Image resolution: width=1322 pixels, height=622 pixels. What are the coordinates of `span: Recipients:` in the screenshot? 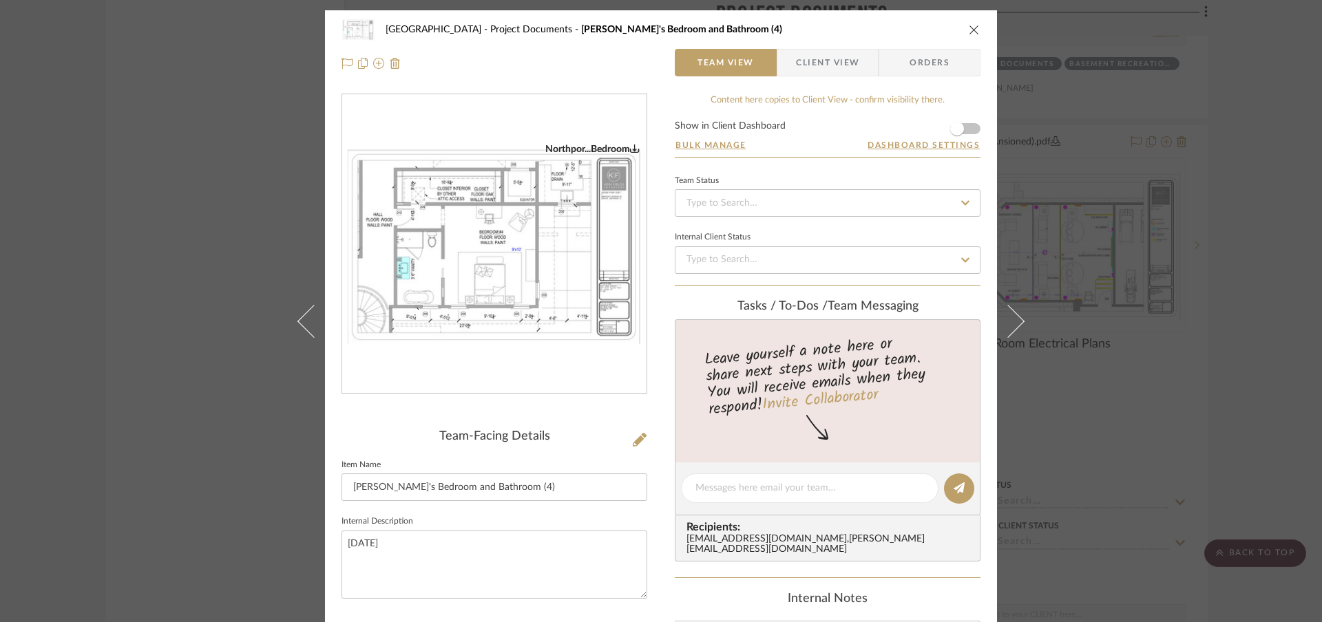 It's located at (830, 527).